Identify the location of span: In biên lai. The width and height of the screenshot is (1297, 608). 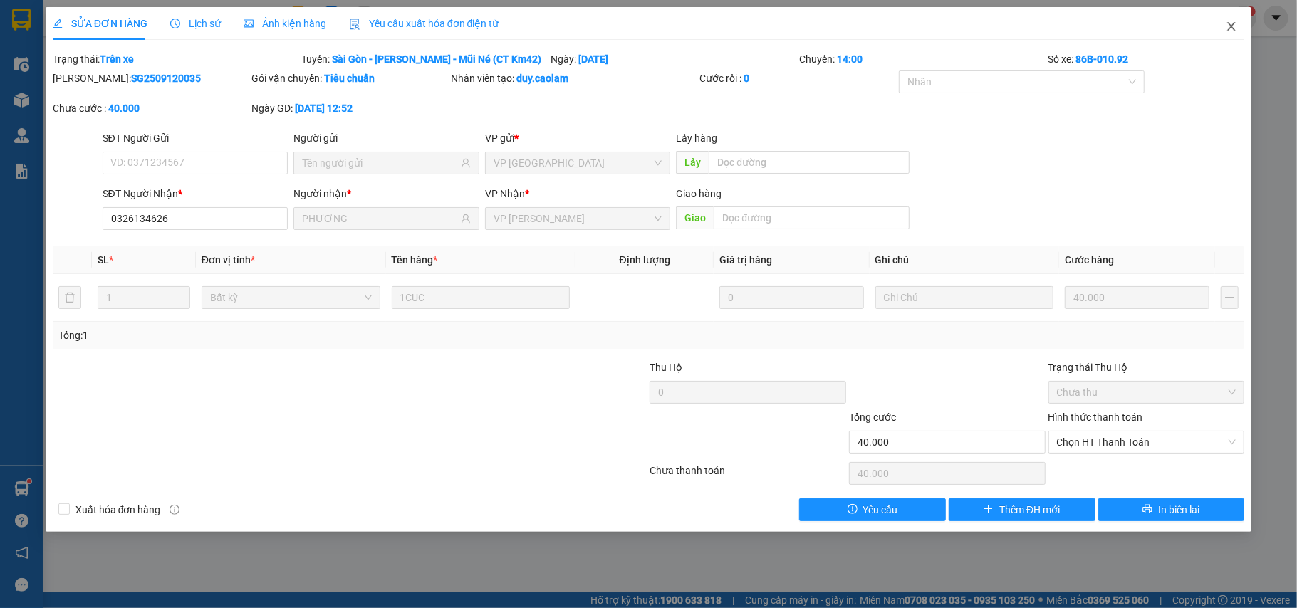
(1179, 510).